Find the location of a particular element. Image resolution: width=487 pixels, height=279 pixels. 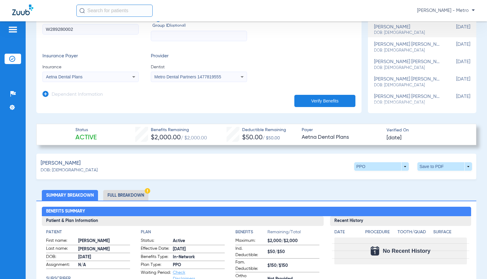

img: Zuub Logo is located at coordinates (23, 10).